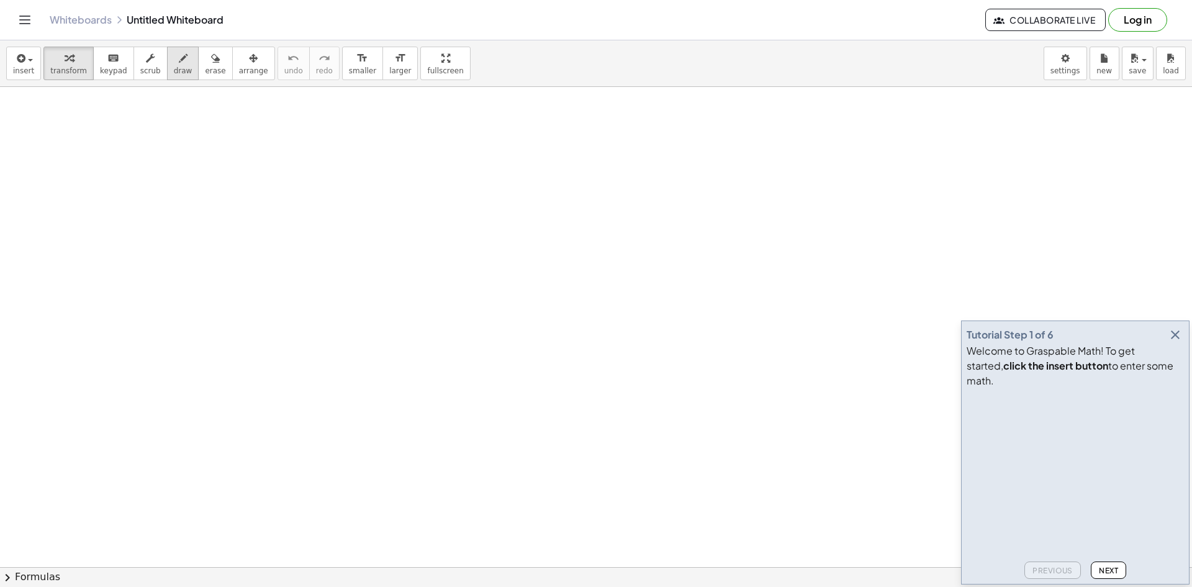 This screenshot has height=587, width=1192. Describe the element at coordinates (363, 71) in the screenshot. I see `span: smaller` at that location.